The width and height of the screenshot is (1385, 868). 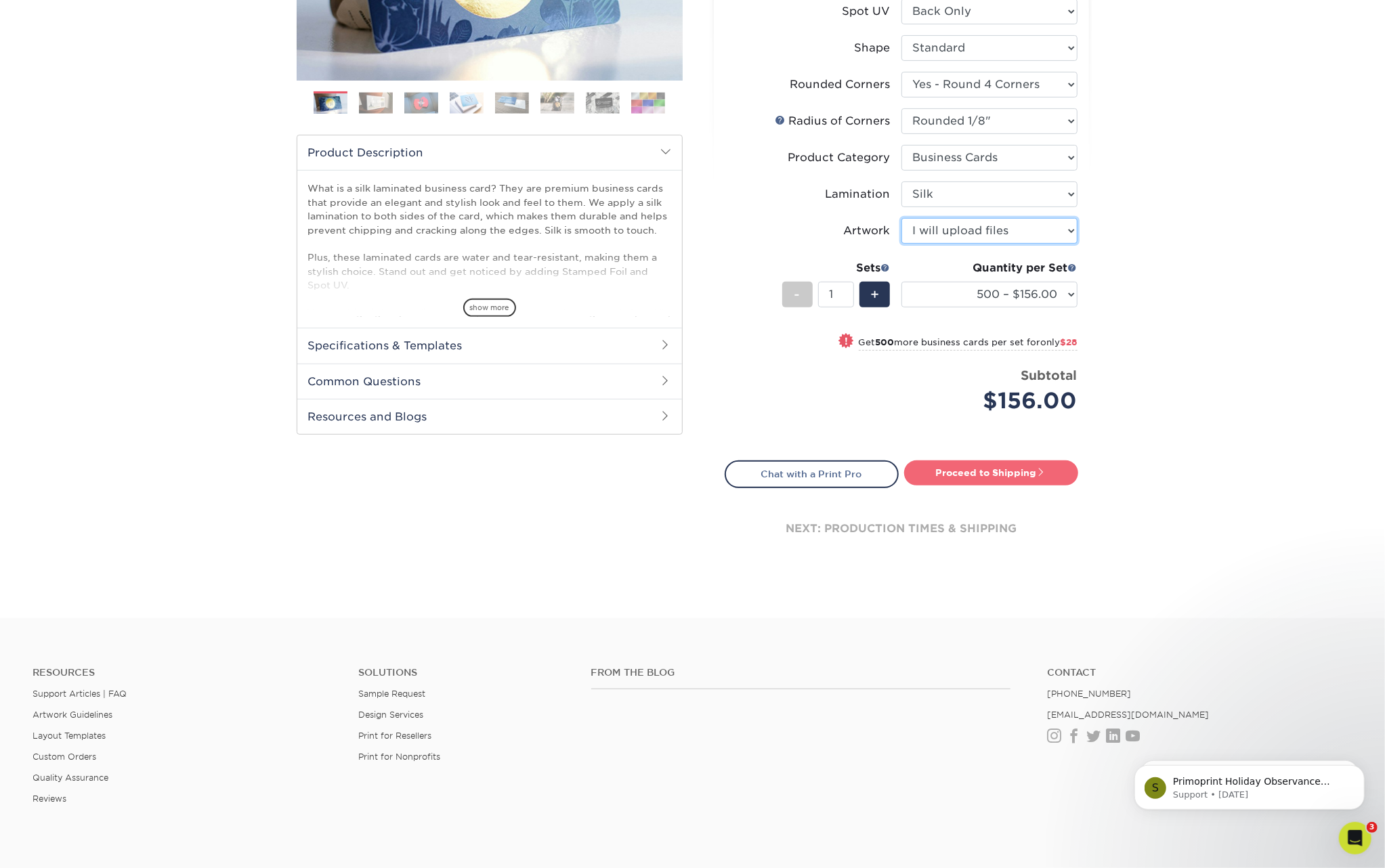 What do you see at coordinates (901, 529) in the screenshot?
I see `div: next: production times & shipping` at bounding box center [901, 529].